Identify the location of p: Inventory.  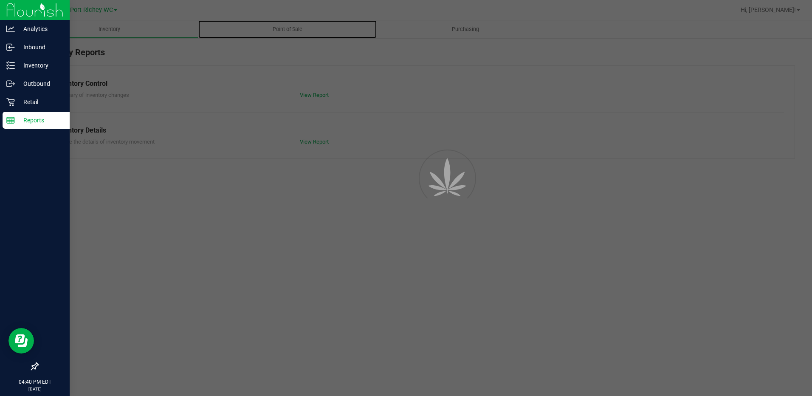
(40, 65).